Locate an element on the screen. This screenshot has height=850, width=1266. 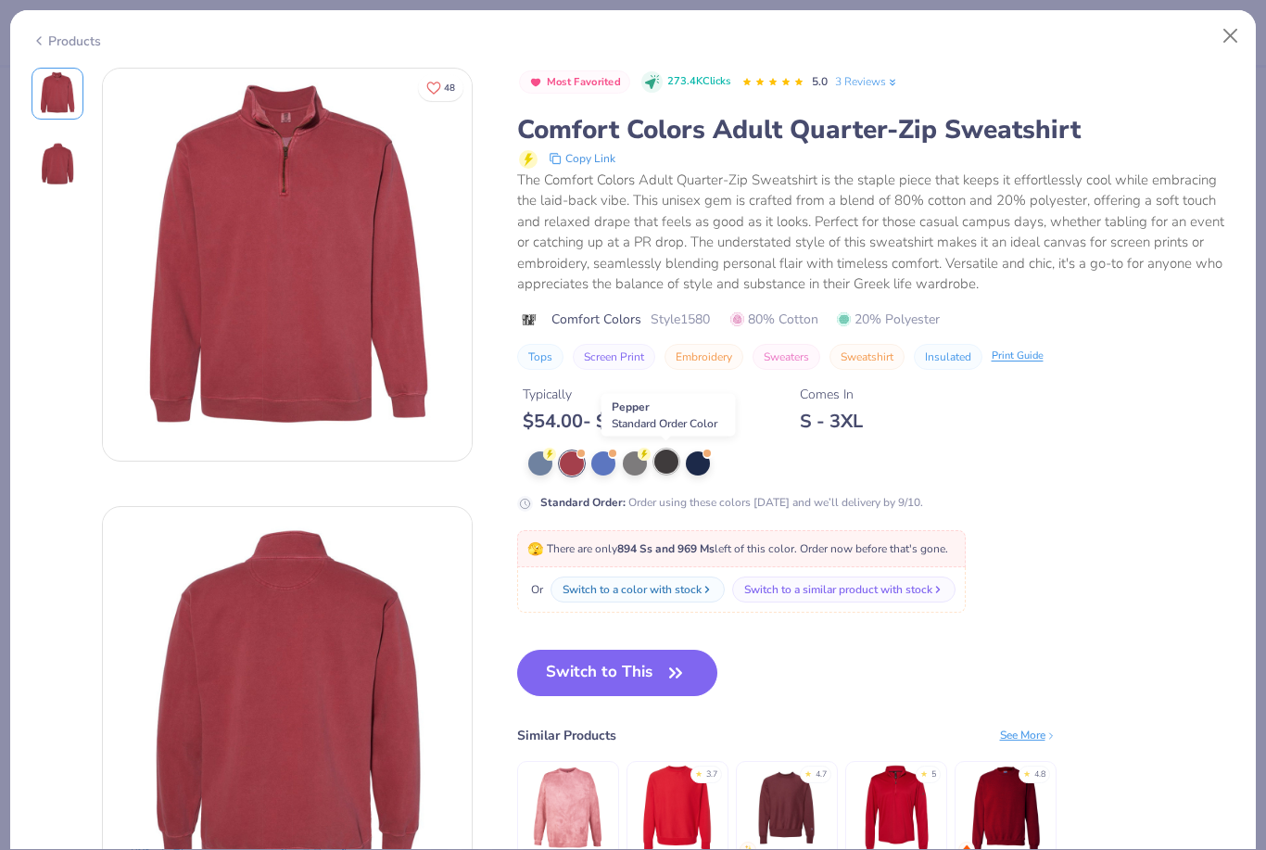
div: 5.0 Stars is located at coordinates (773, 82).